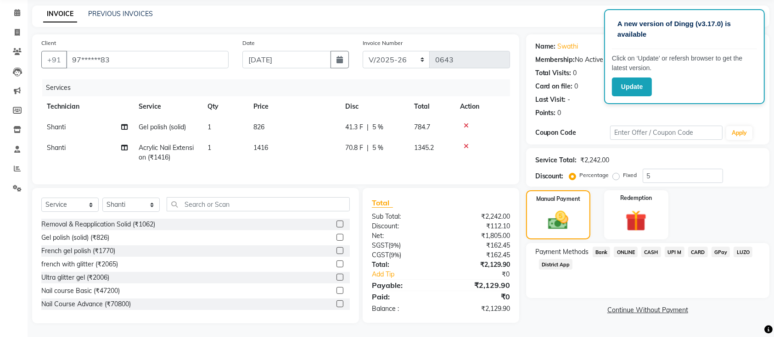  Describe the element at coordinates (402, 309) in the screenshot. I see `div: Balance :` at that location.